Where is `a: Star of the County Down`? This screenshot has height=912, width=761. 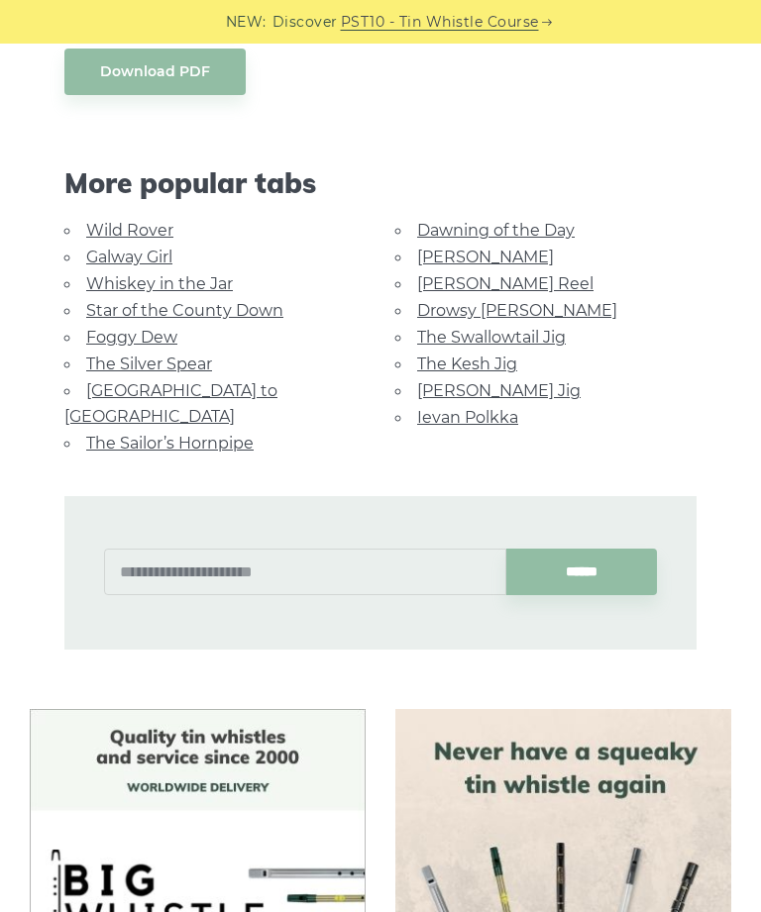 a: Star of the County Down is located at coordinates (184, 310).